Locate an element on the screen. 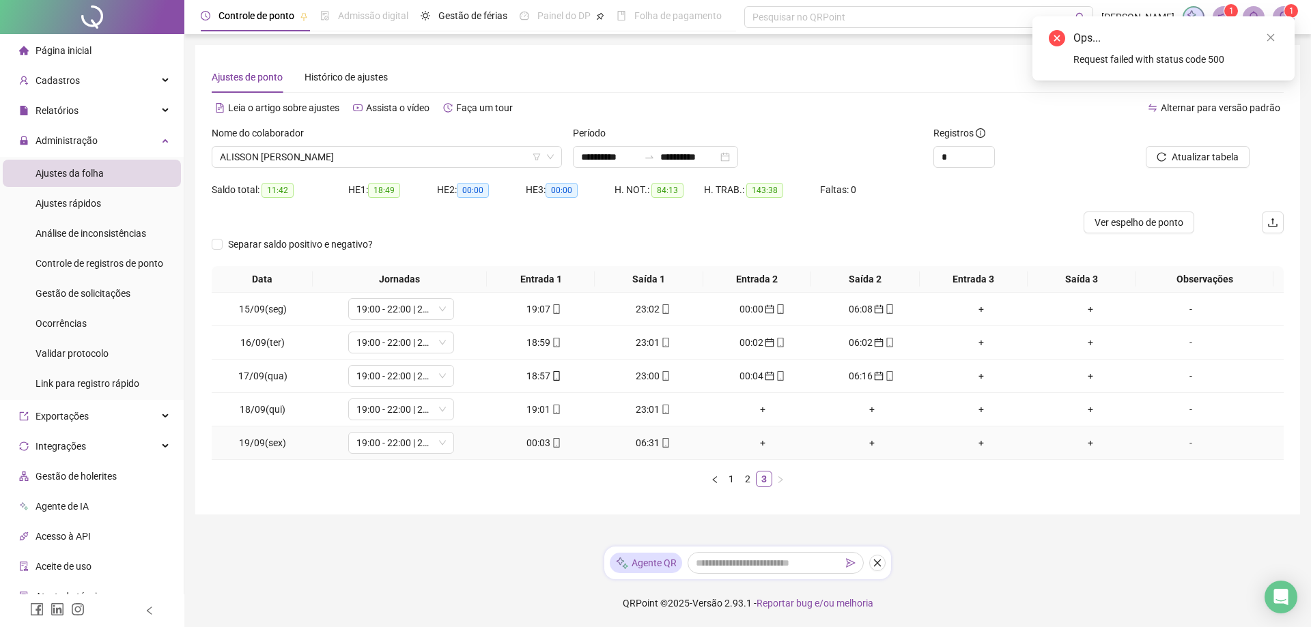 The height and width of the screenshot is (627, 1311). li: Página anterior is located at coordinates (715, 479).